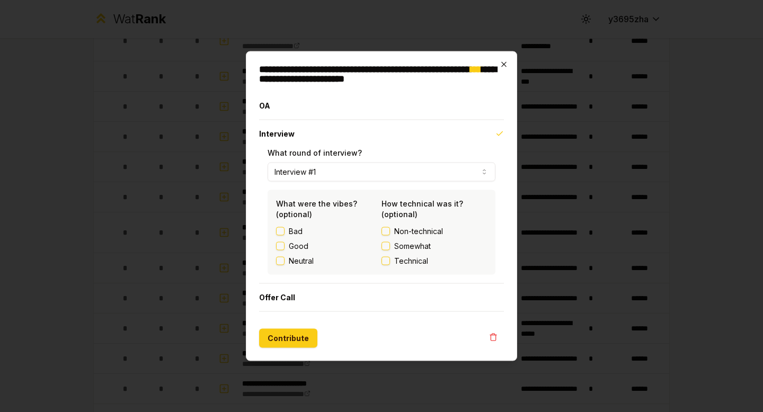 Image resolution: width=763 pixels, height=412 pixels. What do you see at coordinates (315, 153) in the screenshot?
I see `label: What round of interview?` at bounding box center [315, 153].